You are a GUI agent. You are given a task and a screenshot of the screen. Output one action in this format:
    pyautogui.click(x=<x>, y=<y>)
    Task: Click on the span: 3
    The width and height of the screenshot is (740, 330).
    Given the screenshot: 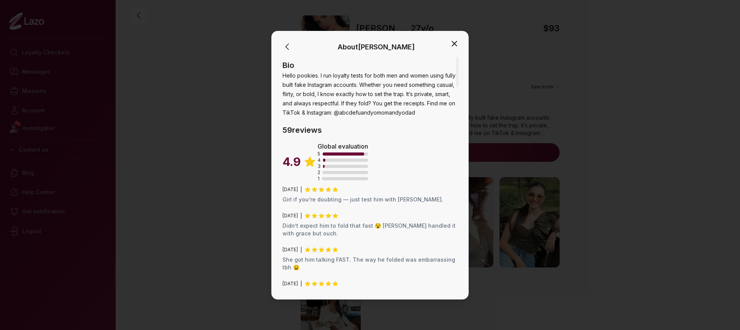 What is the action you would take?
    pyautogui.click(x=319, y=166)
    